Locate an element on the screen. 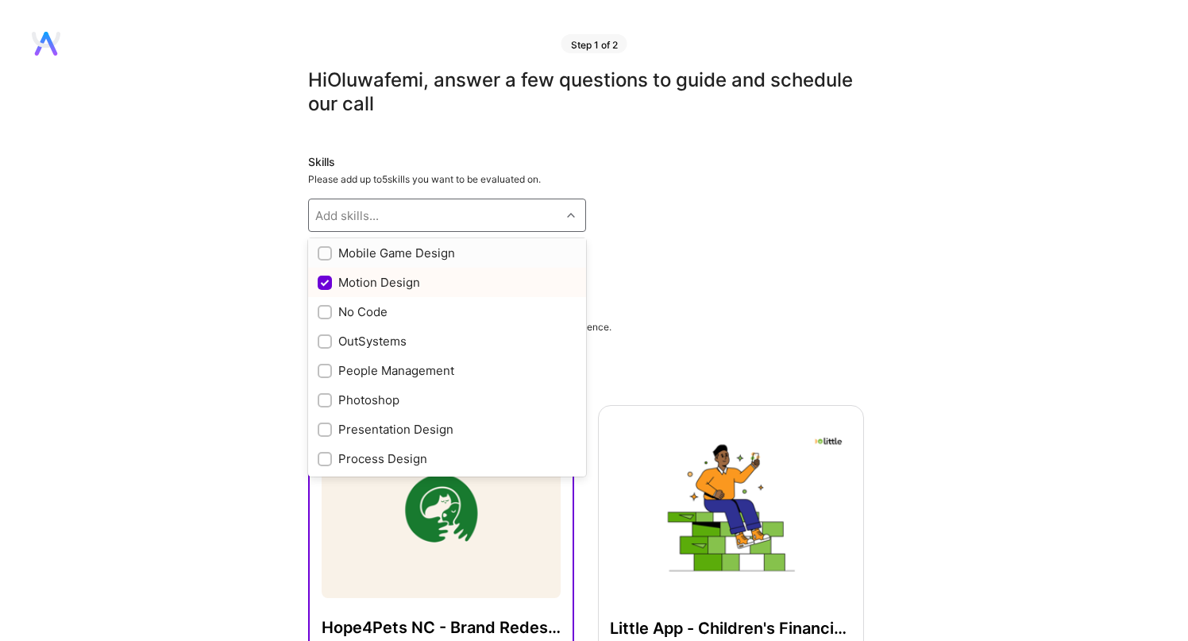 The width and height of the screenshot is (1188, 641). div: Add skills... is located at coordinates (347, 215).